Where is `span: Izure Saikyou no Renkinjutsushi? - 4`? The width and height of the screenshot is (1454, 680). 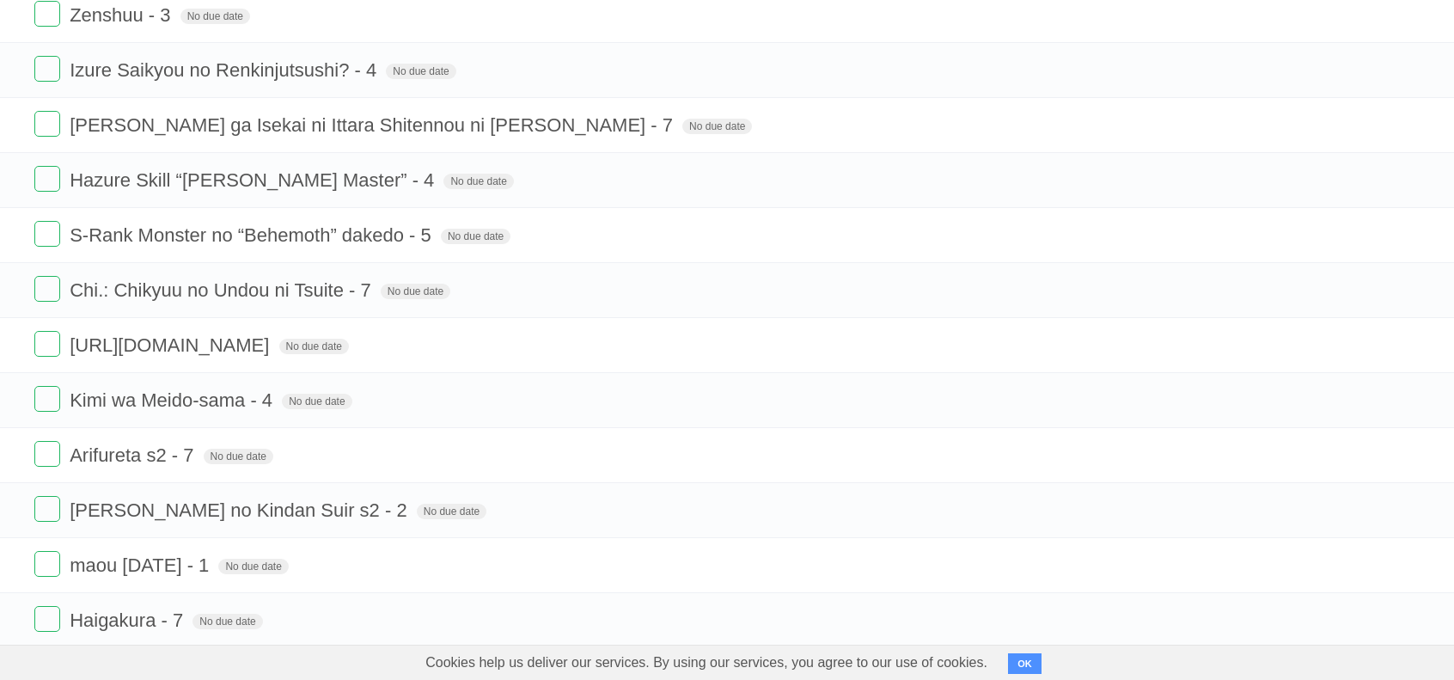 span: Izure Saikyou no Renkinjutsushi? - 4 is located at coordinates (225, 70).